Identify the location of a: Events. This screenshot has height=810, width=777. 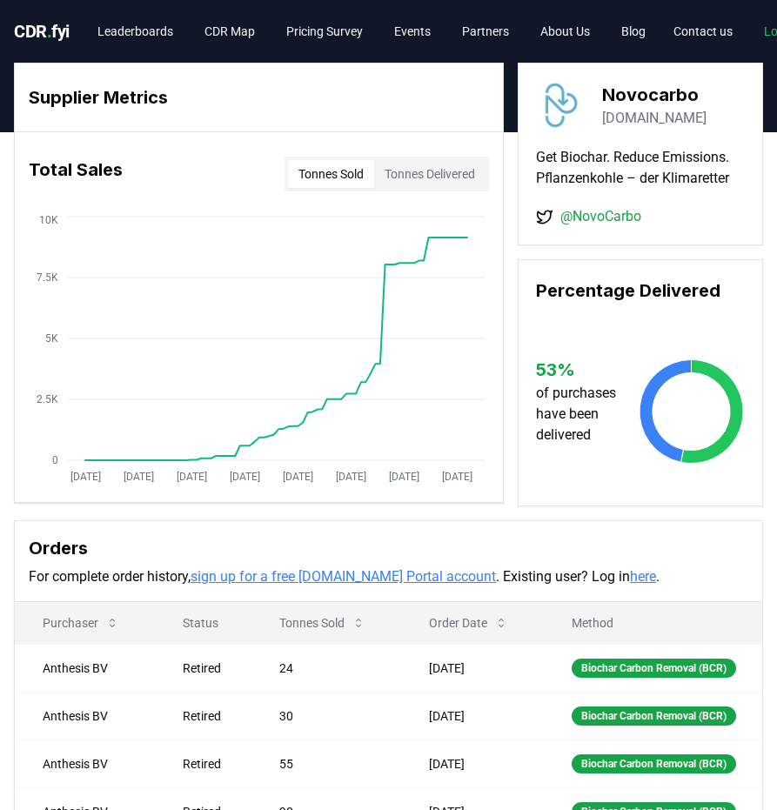
(413, 31).